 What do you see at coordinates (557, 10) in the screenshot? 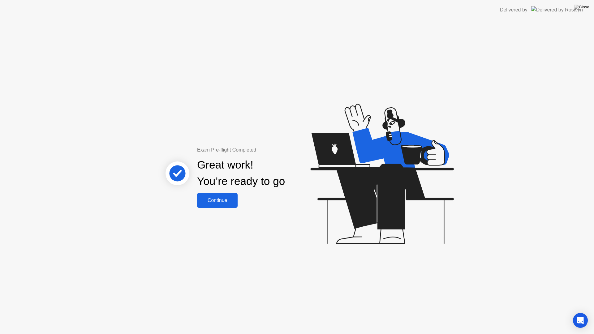
I see `img: Delivered by Rosalyn` at bounding box center [557, 10].